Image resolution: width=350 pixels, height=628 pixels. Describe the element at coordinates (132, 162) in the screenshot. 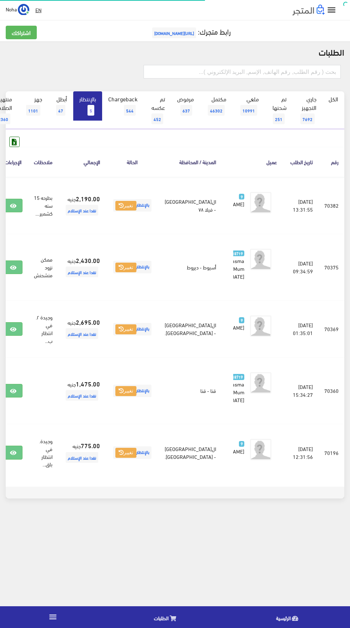

I see `th: الحالة` at that location.